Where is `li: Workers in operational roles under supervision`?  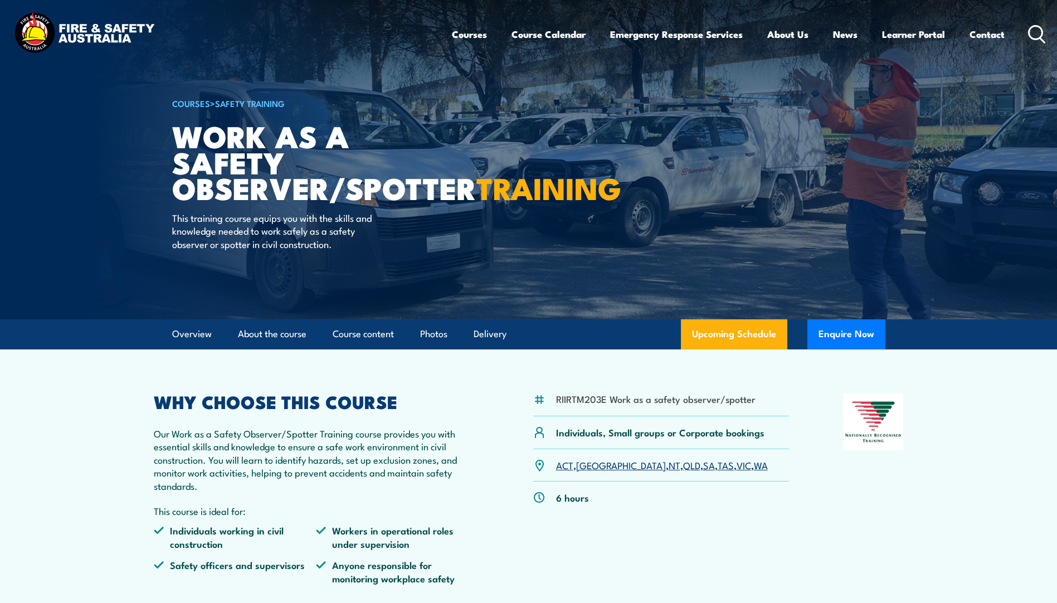 li: Workers in operational roles under supervision is located at coordinates (397, 536).